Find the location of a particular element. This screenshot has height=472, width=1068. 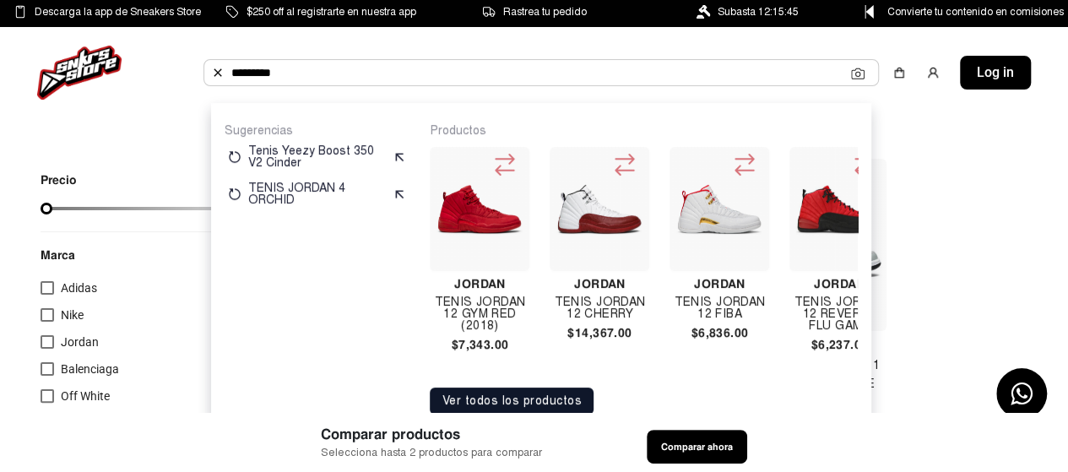

span: Jordan is located at coordinates (79, 342).